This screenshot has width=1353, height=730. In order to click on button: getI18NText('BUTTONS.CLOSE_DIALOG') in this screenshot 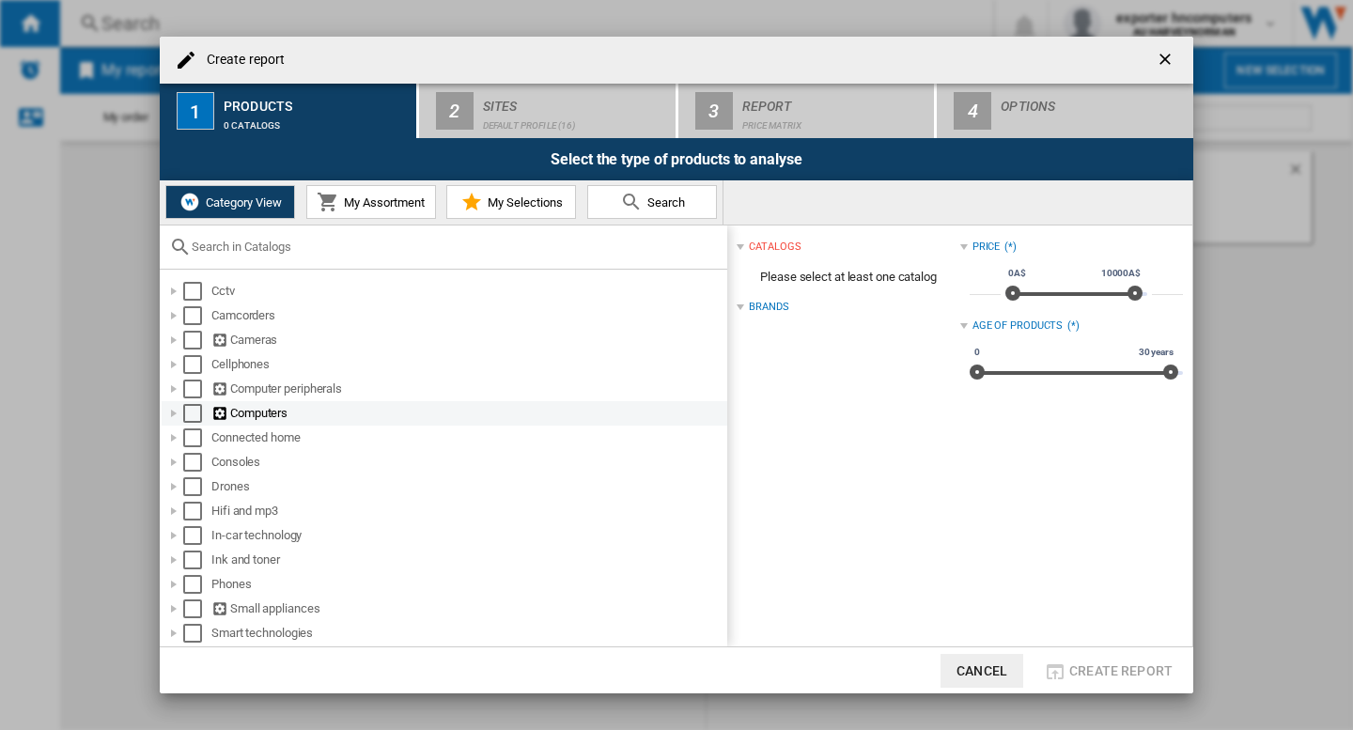, I will do `click(1167, 60)`.